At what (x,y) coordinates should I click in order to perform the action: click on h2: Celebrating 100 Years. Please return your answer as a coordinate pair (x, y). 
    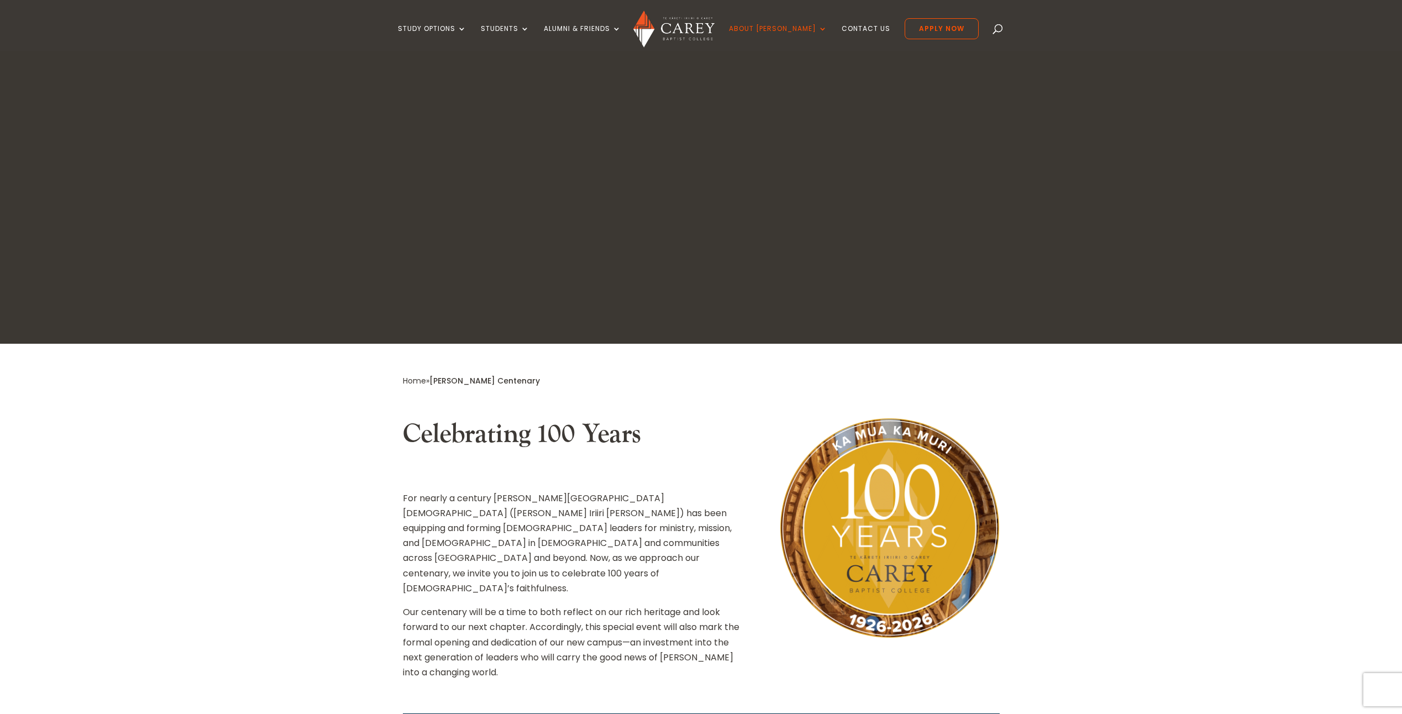
    Looking at the image, I should click on (575, 437).